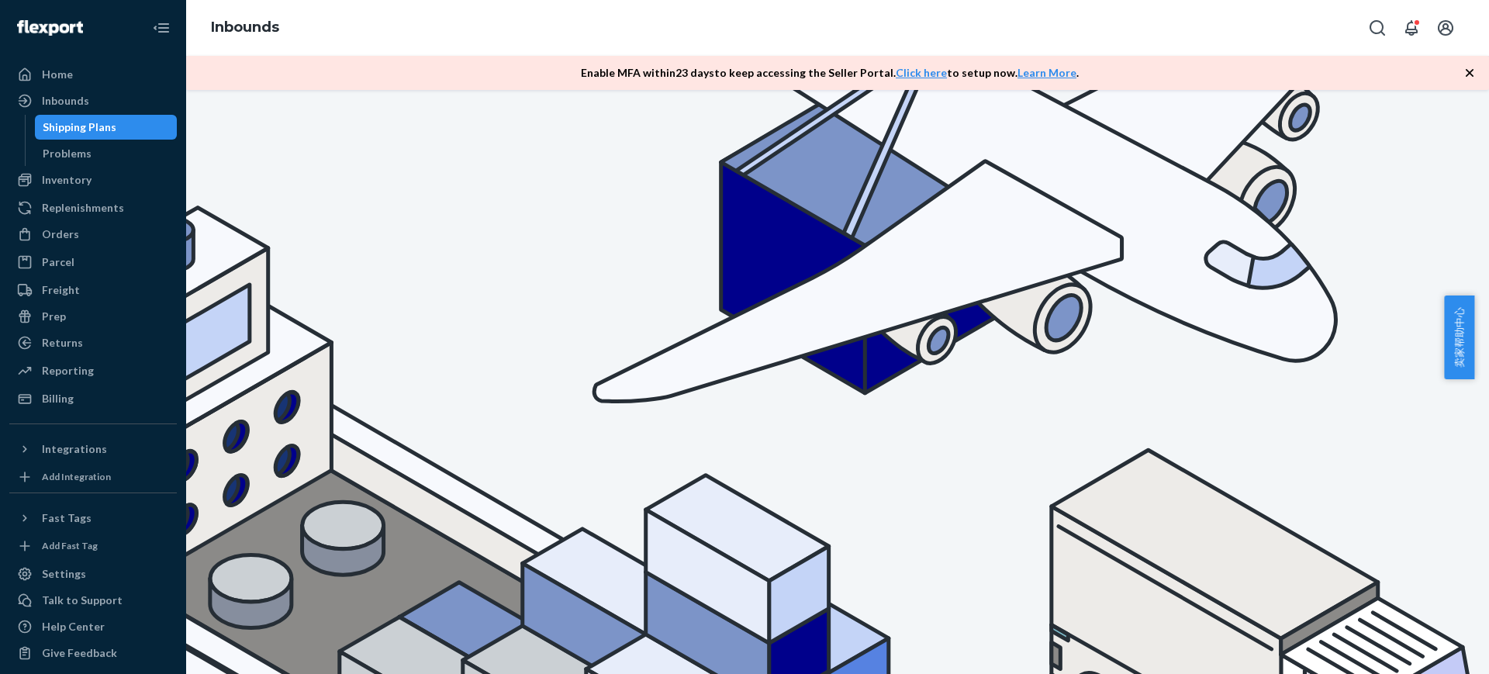 The width and height of the screenshot is (1489, 674). Describe the element at coordinates (93, 477) in the screenshot. I see `a: Add Integration` at that location.